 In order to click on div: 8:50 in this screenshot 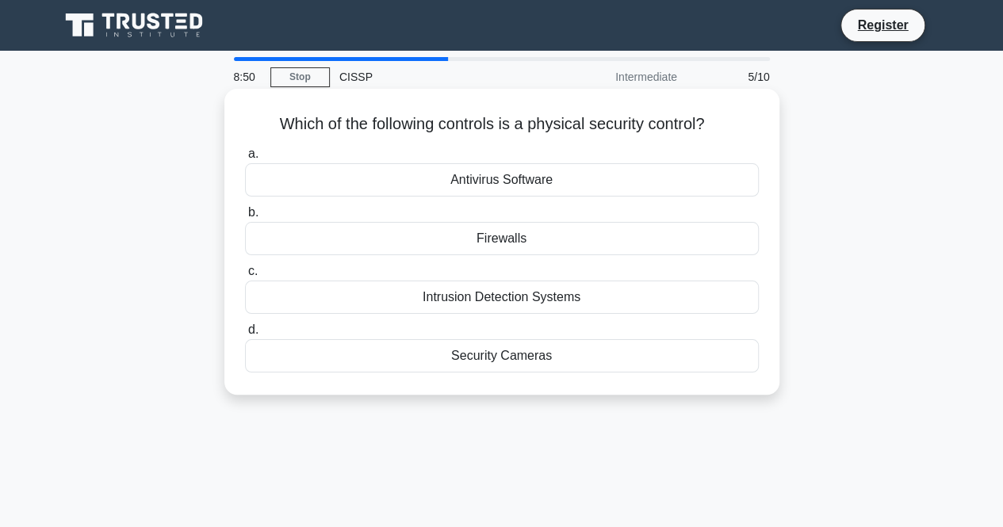, I will do `click(247, 77)`.